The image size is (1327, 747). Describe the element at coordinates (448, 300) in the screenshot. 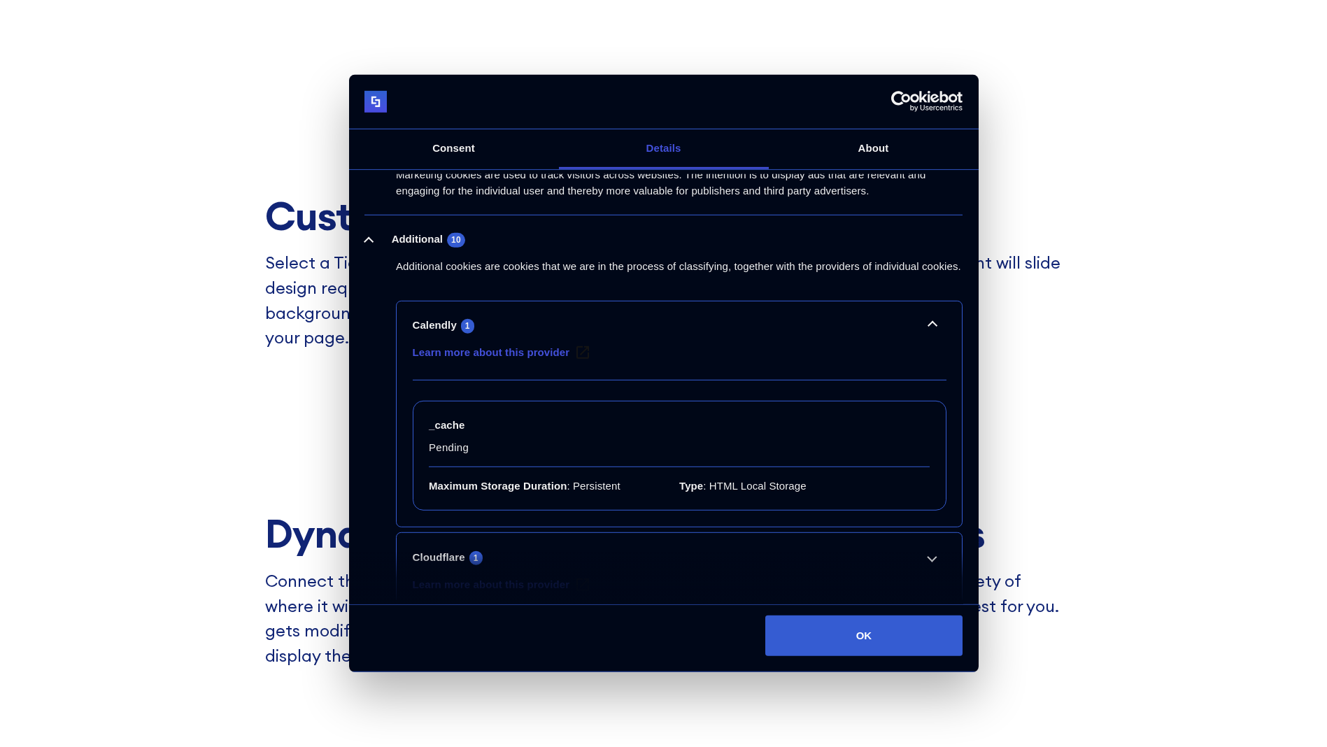

I see `p: Select a Ticker style, and size that meets your design requirements. Assign the text, background,...` at that location.